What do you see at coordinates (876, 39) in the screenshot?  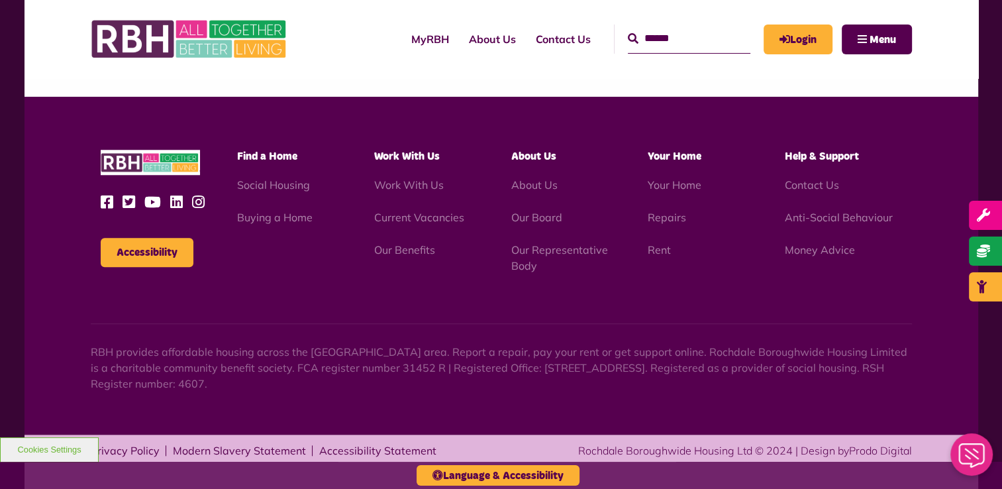 I see `button: Navigation` at bounding box center [876, 39].